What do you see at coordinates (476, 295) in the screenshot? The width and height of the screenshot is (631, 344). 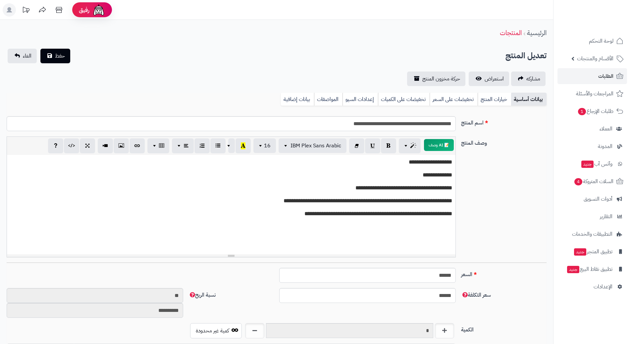 I see `span: سعر التكلفة` at bounding box center [476, 295].